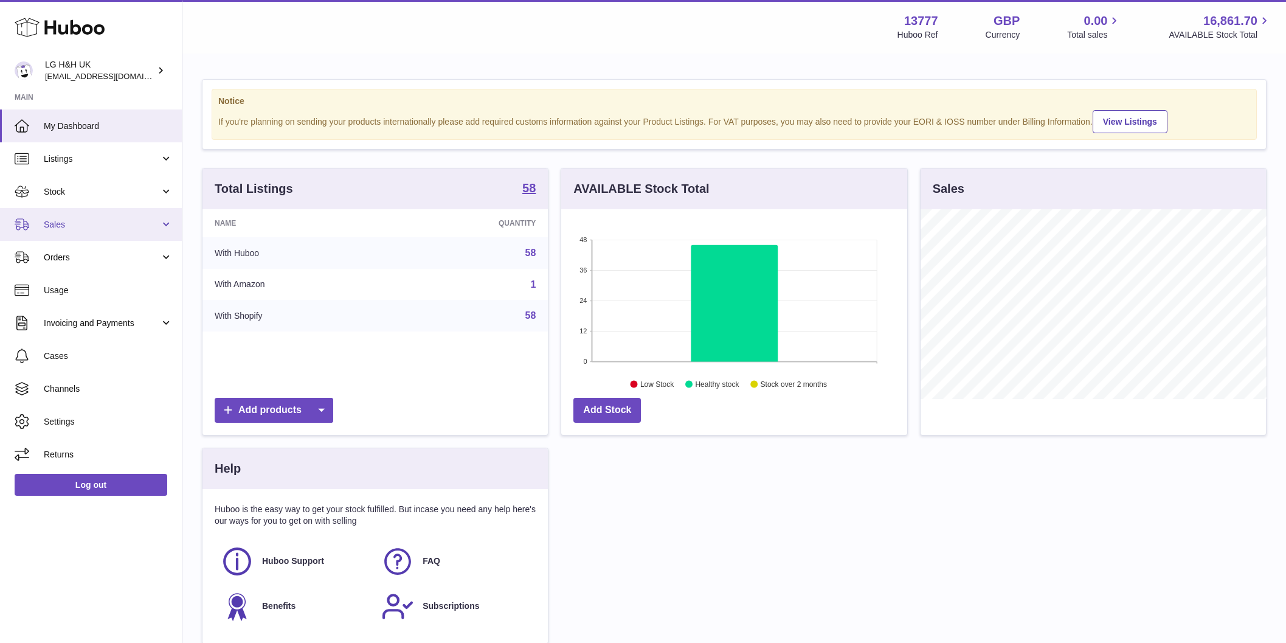 This screenshot has height=643, width=1286. Describe the element at coordinates (734, 101) in the screenshot. I see `strong: Notice` at that location.